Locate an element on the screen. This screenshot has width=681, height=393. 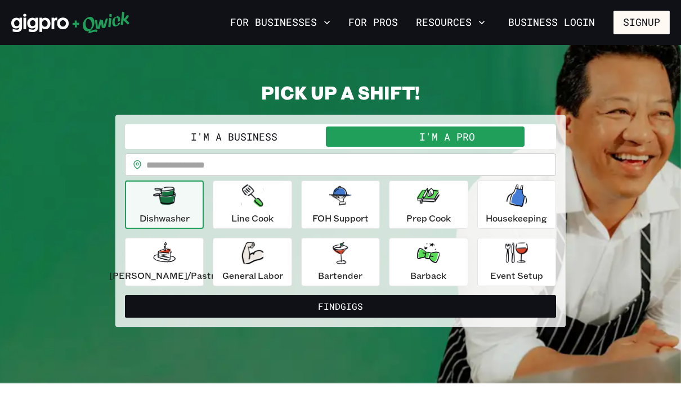
p: Bartender is located at coordinates (340, 276).